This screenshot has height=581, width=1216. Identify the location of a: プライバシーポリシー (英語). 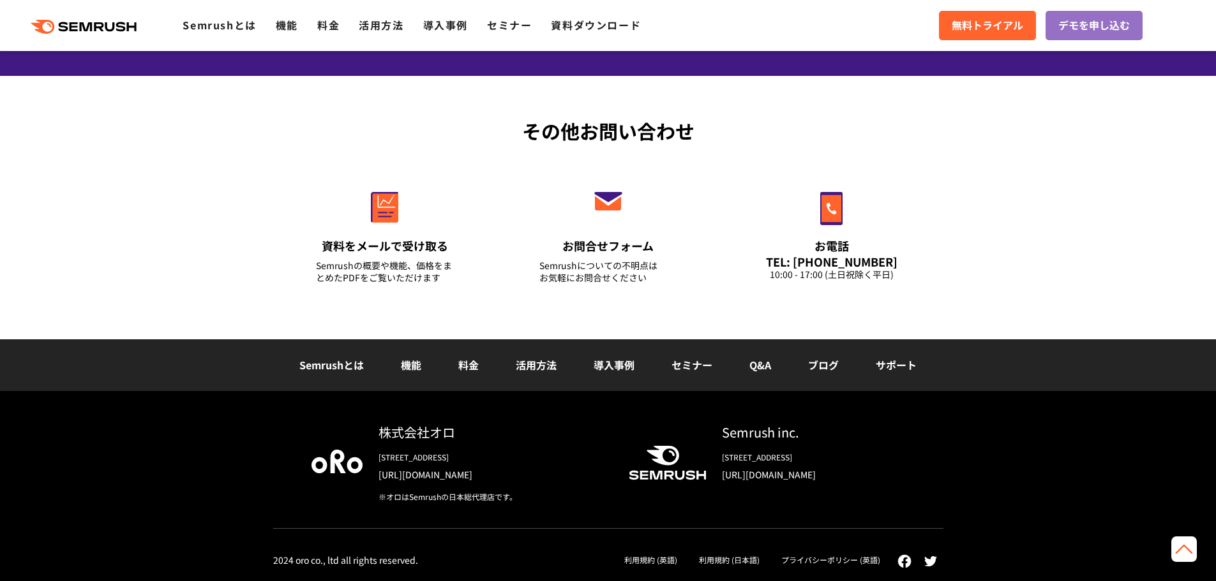
(830, 560).